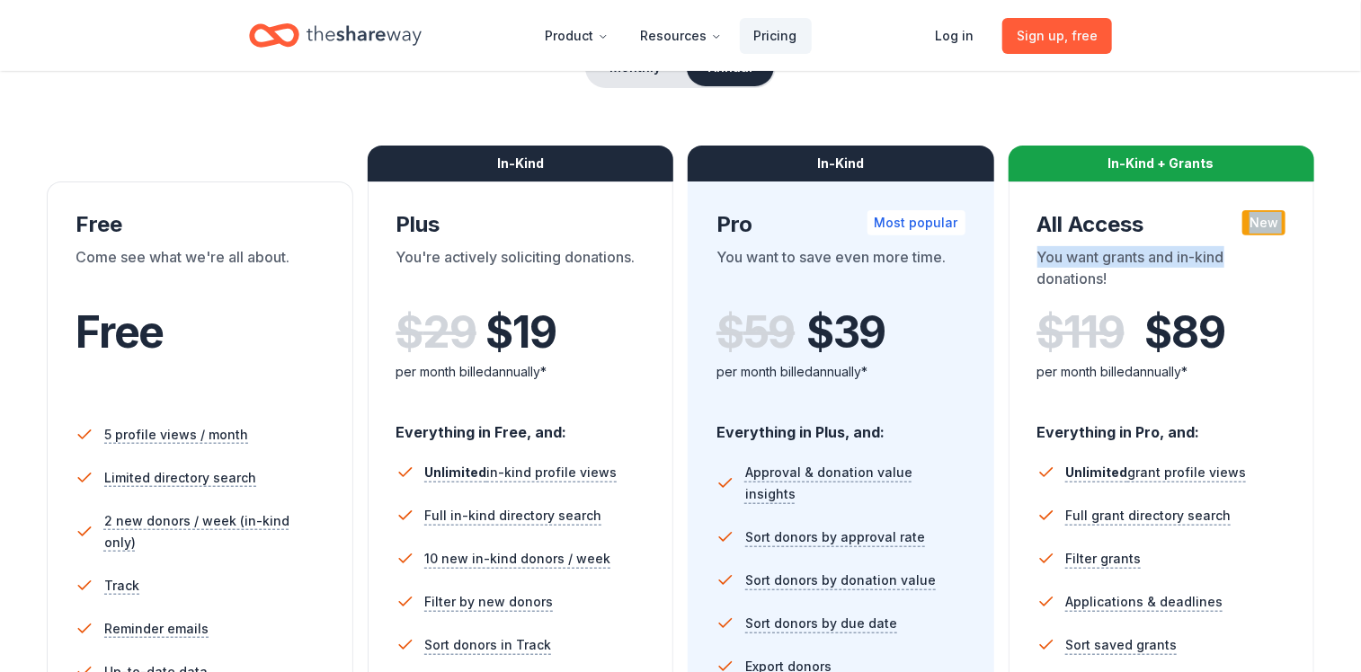 Image resolution: width=1361 pixels, height=672 pixels. I want to click on span: Sort saved grants, so click(1122, 645).